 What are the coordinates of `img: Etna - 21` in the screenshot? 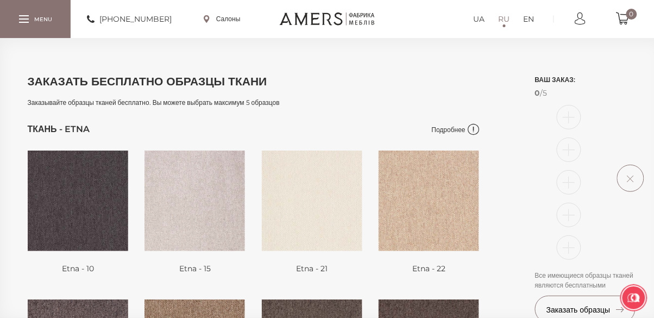 It's located at (312, 200).